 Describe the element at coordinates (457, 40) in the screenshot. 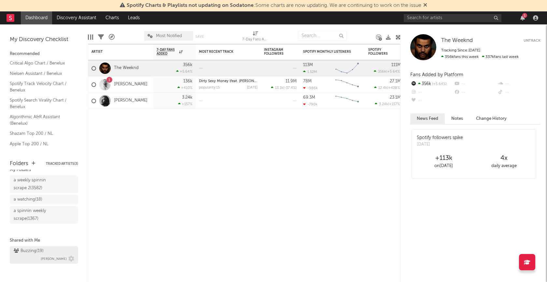

I see `span: The Weeknd` at that location.